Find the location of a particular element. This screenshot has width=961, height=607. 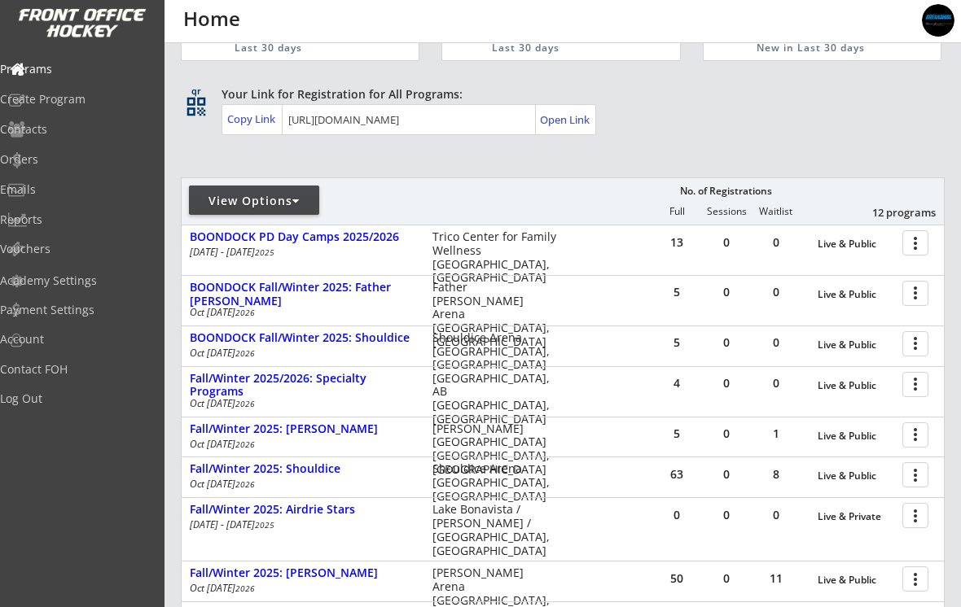

div: 13 is located at coordinates (676, 243).